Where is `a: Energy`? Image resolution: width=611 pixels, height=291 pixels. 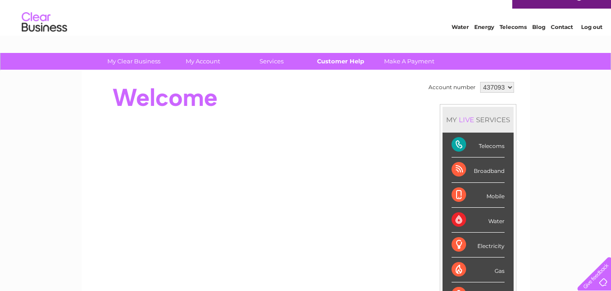 a: Energy is located at coordinates (484, 42).